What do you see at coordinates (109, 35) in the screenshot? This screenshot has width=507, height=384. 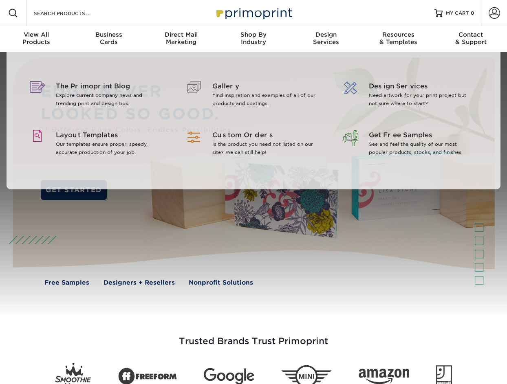 I see `span: Business` at bounding box center [109, 35].